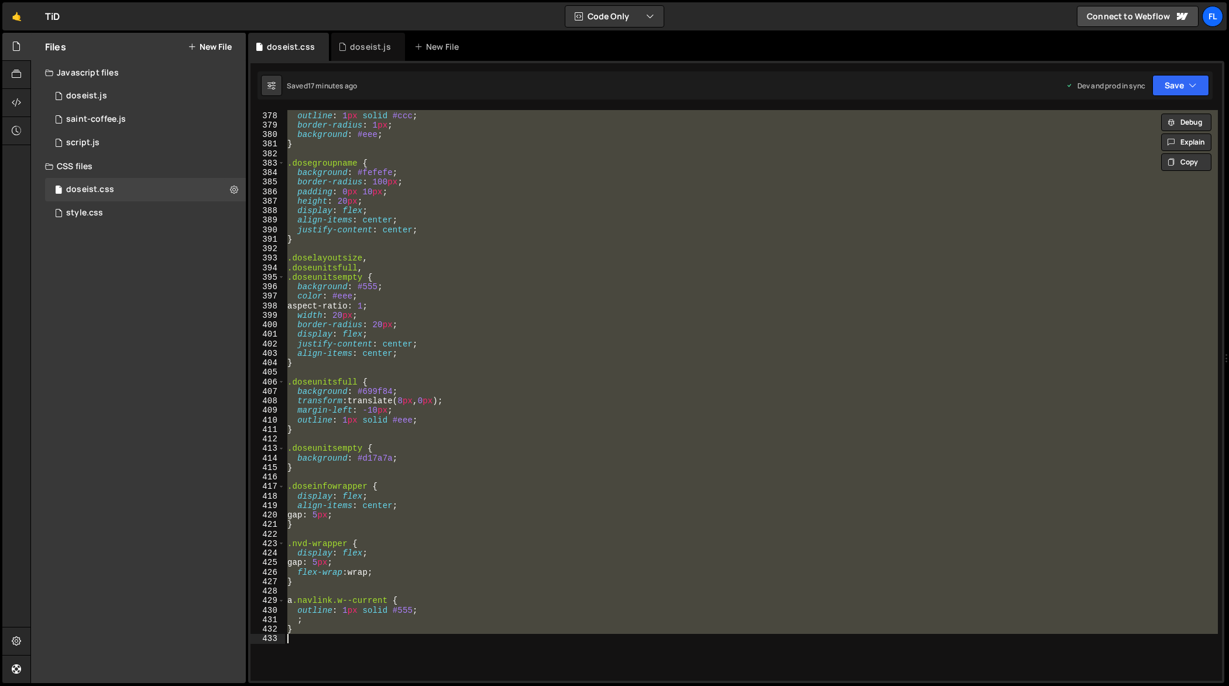 This screenshot has height=686, width=1229. I want to click on a: Connect to Webflow, so click(1137, 16).